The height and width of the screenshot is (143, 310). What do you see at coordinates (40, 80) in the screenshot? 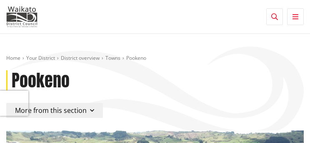
I see `h1: Pookeno` at bounding box center [40, 80].